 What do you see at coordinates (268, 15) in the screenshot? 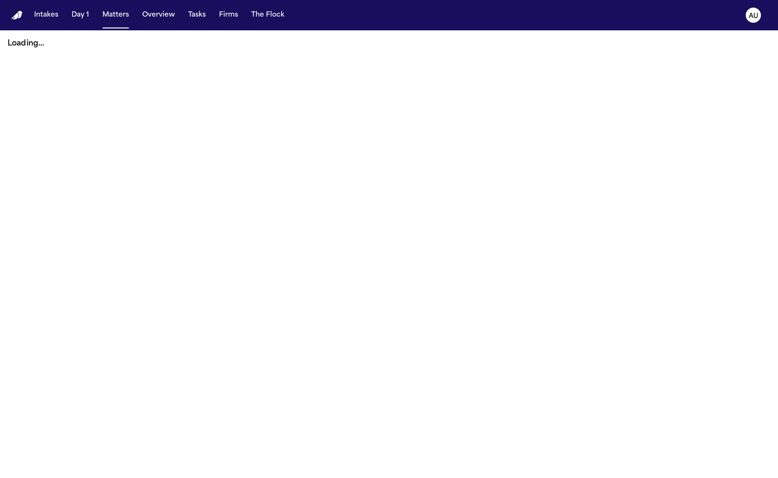
I see `button: The Flock` at bounding box center [268, 15].